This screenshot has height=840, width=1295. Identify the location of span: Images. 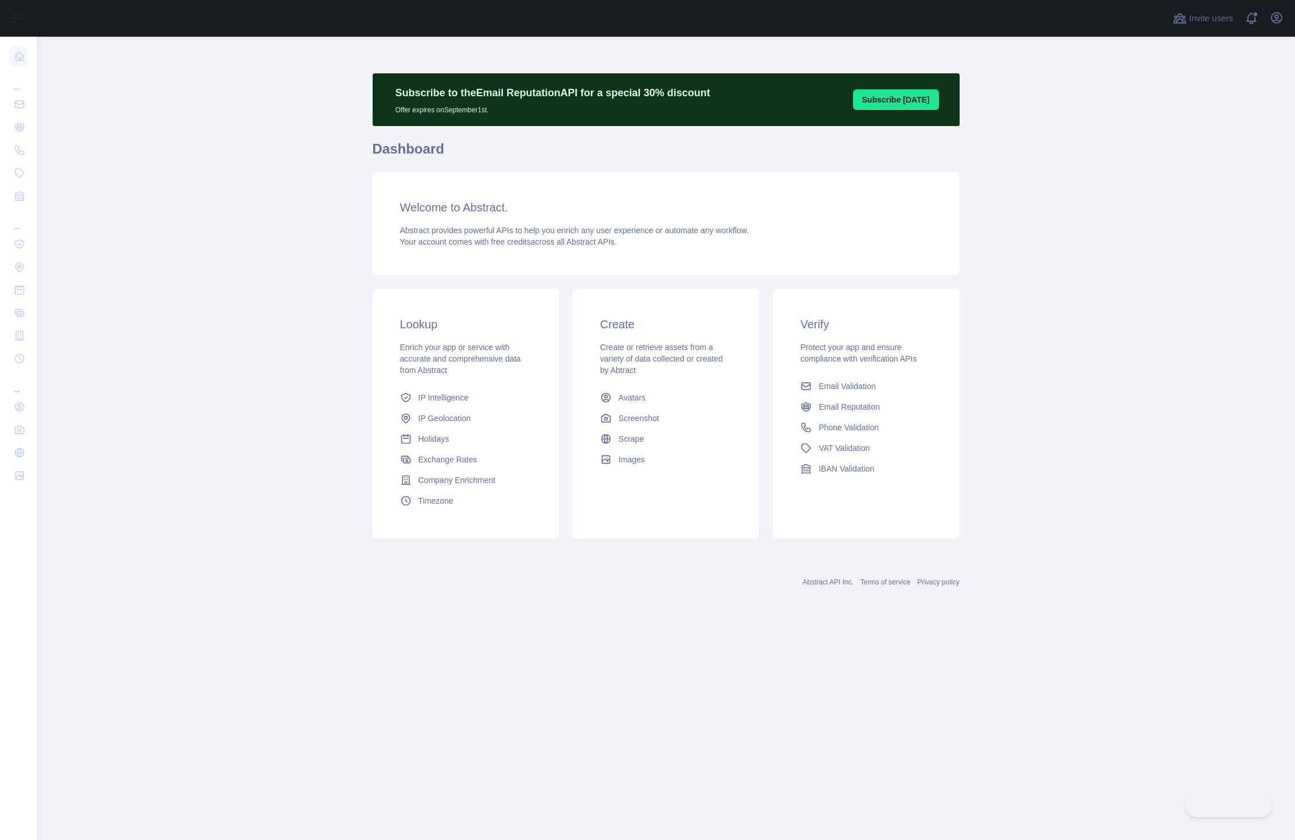
(632, 460).